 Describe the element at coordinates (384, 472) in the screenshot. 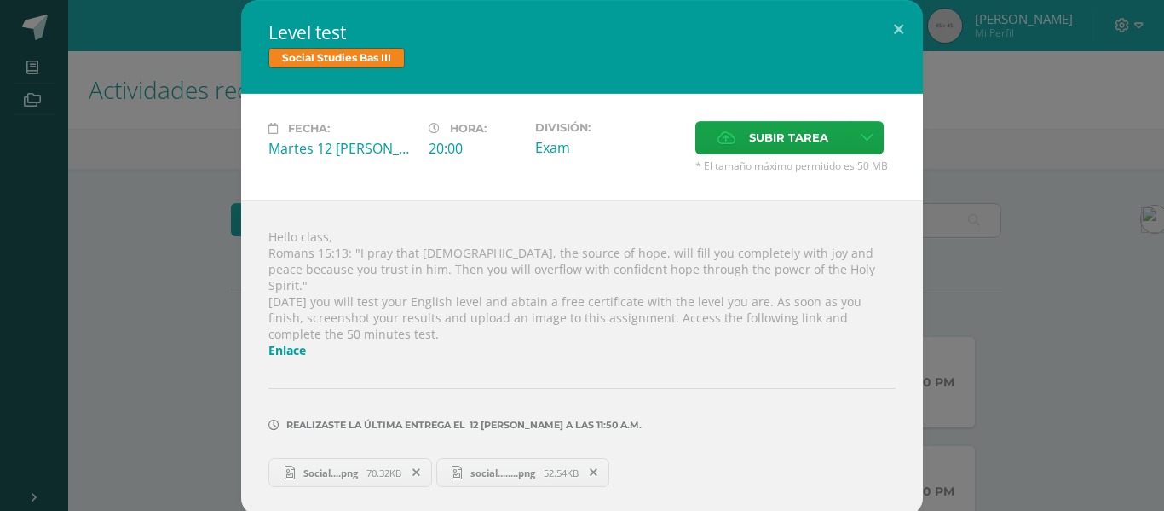

I see `span: 70.32KB` at that location.